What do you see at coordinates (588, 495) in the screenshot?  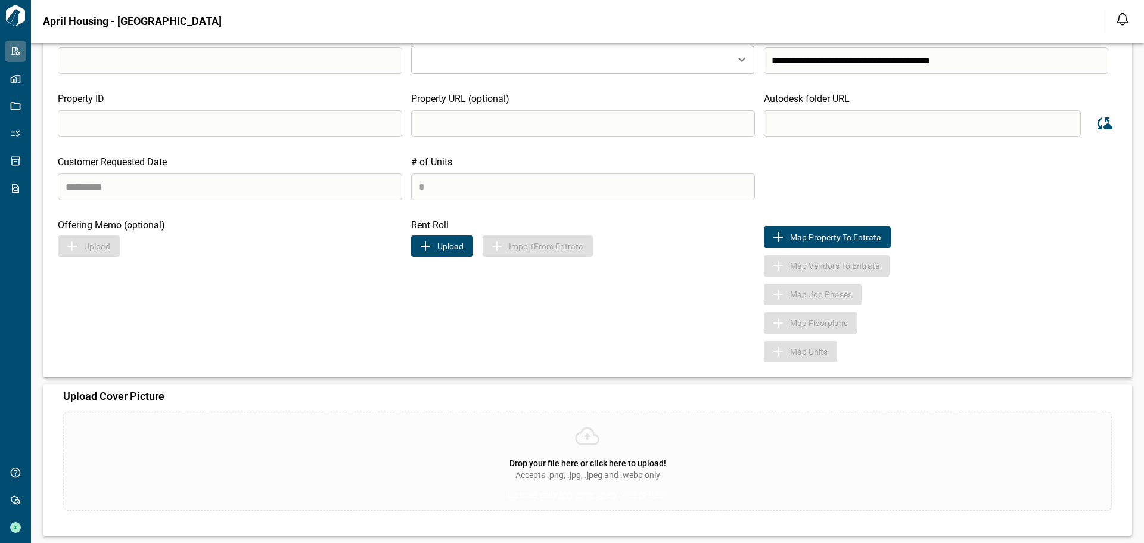 I see `p: Upload only .jpg .png .jpeg .webp Files*` at bounding box center [588, 495].